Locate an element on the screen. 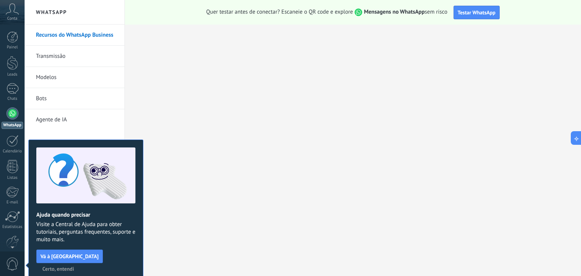 This screenshot has height=276, width=581. h2: Ajuda quando precisar is located at coordinates (86, 215).